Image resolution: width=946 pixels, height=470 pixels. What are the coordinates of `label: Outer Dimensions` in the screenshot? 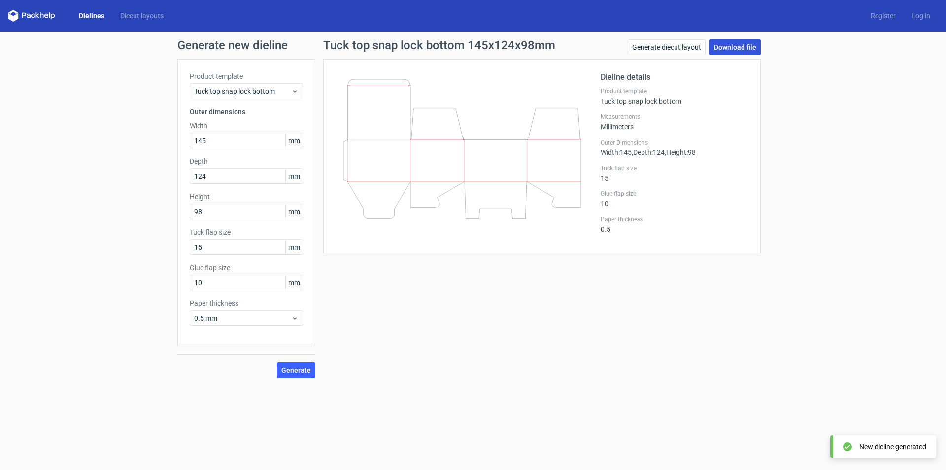 It's located at (675, 142).